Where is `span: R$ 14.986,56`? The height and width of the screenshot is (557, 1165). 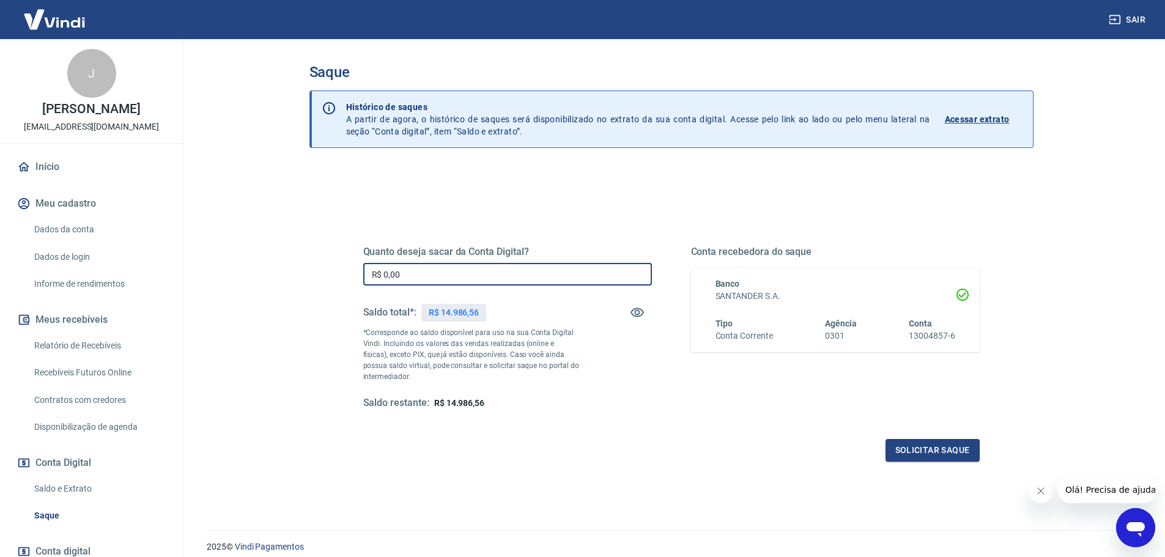 span: R$ 14.986,56 is located at coordinates (459, 403).